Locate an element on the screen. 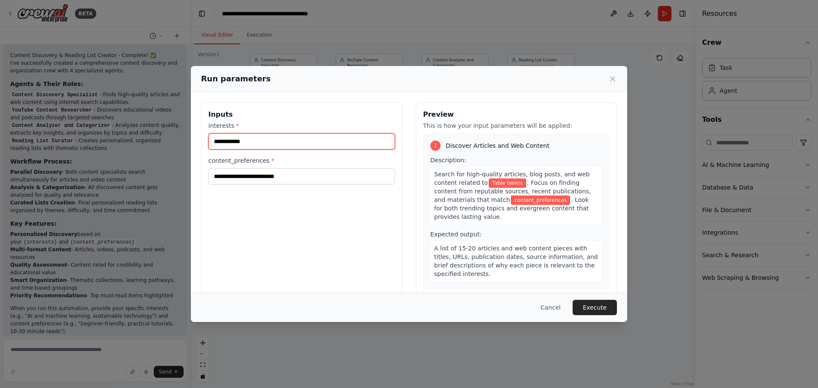 Image resolution: width=818 pixels, height=388 pixels. label: interests is located at coordinates (302, 126).